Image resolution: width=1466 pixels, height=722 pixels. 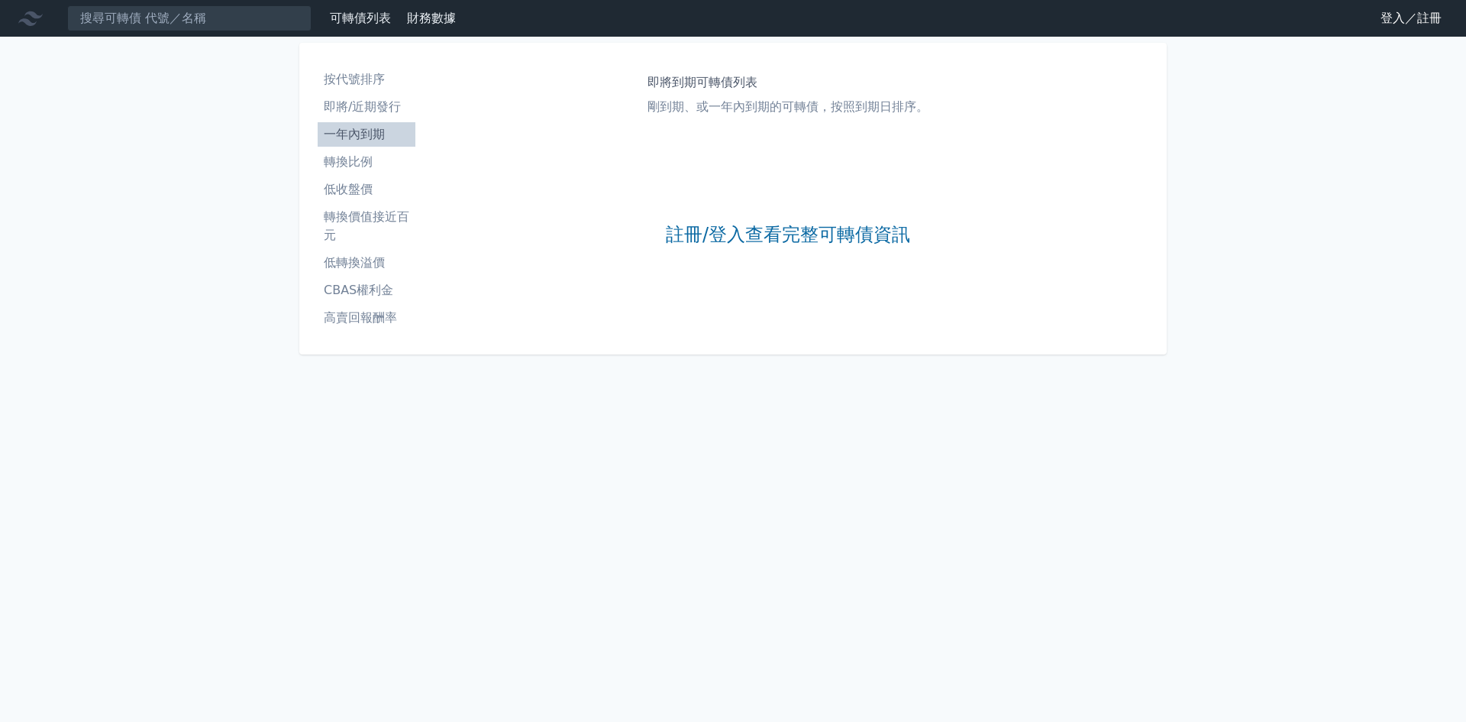 What do you see at coordinates (367, 189) in the screenshot?
I see `li: 低收盤價` at bounding box center [367, 189].